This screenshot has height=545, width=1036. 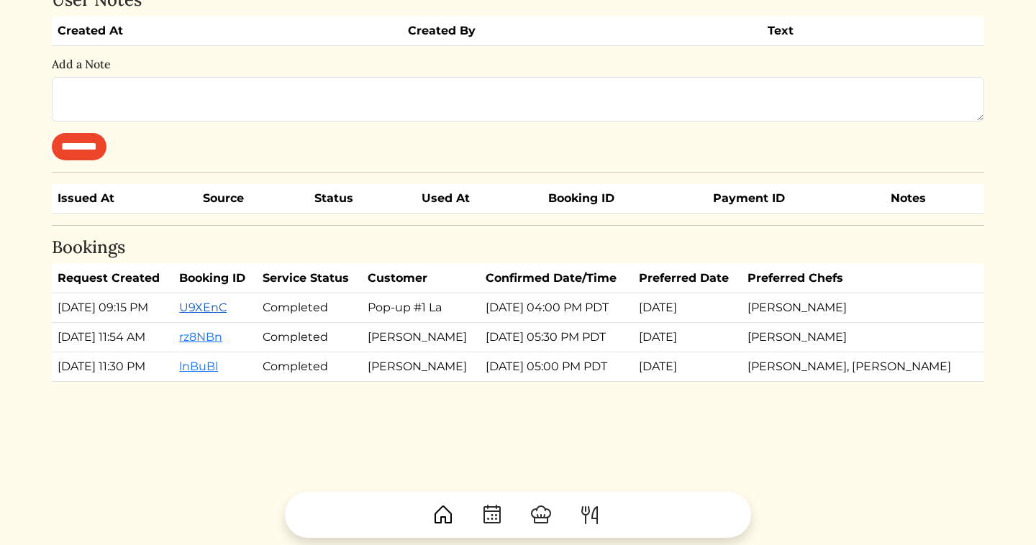 I want to click on th: Created At, so click(x=227, y=31).